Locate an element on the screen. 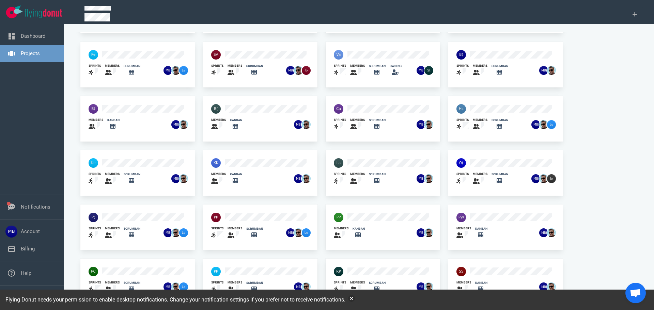 The image size is (654, 310). a: Notifications is located at coordinates (35, 207).